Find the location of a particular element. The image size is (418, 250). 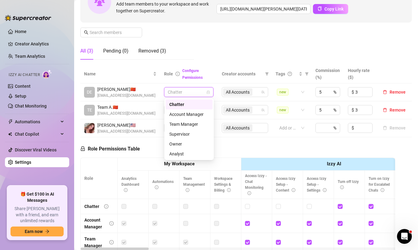

img: Chat Copilot is located at coordinates (10, 134).